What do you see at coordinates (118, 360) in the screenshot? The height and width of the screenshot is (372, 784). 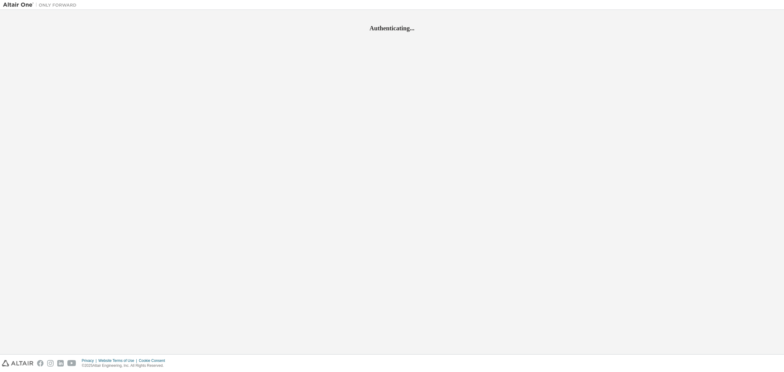 I see `div: Website Terms of Use` at bounding box center [118, 360].